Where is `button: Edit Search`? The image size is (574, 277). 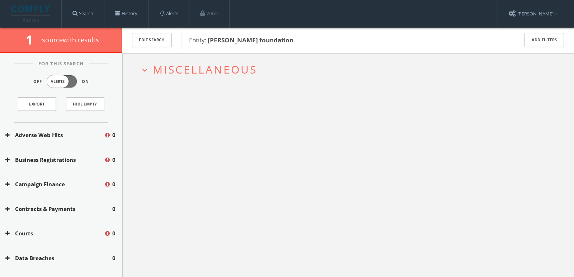
button: Edit Search is located at coordinates (152, 40).